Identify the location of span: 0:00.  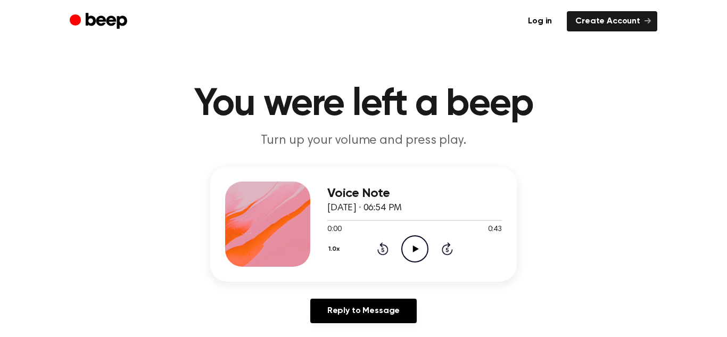
(334, 229).